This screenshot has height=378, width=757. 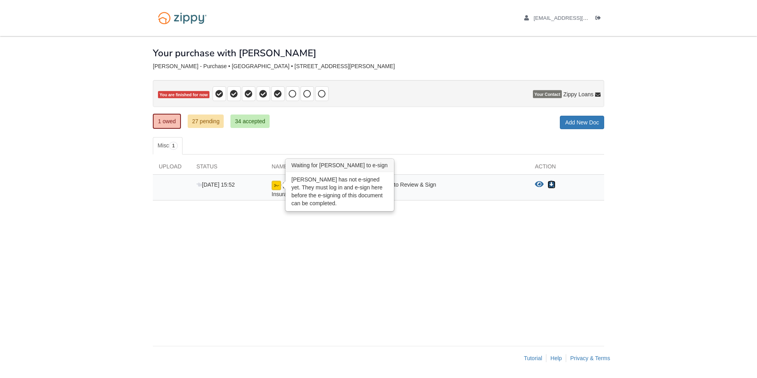 What do you see at coordinates (167, 121) in the screenshot?
I see `a: 1 owed` at bounding box center [167, 121].